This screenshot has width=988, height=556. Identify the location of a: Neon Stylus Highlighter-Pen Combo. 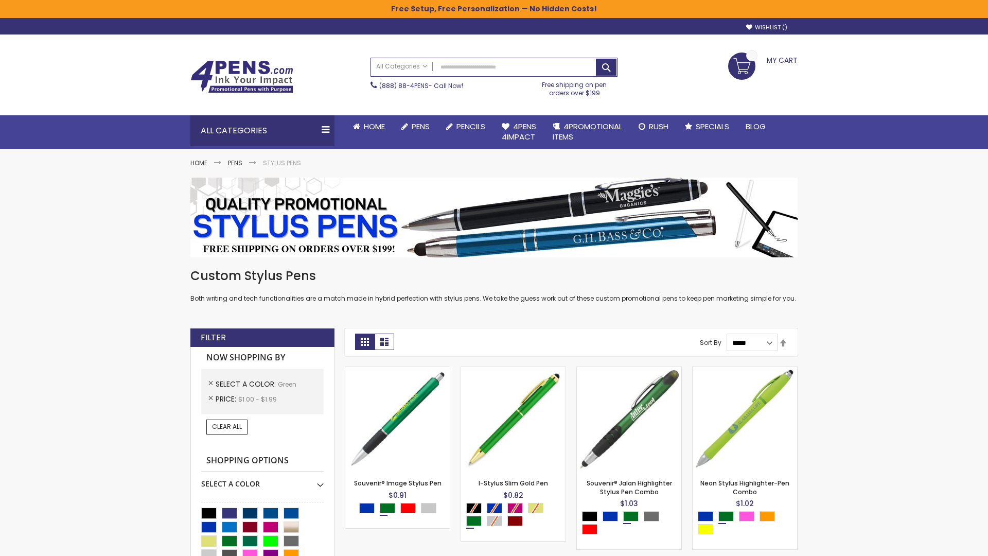
(744, 487).